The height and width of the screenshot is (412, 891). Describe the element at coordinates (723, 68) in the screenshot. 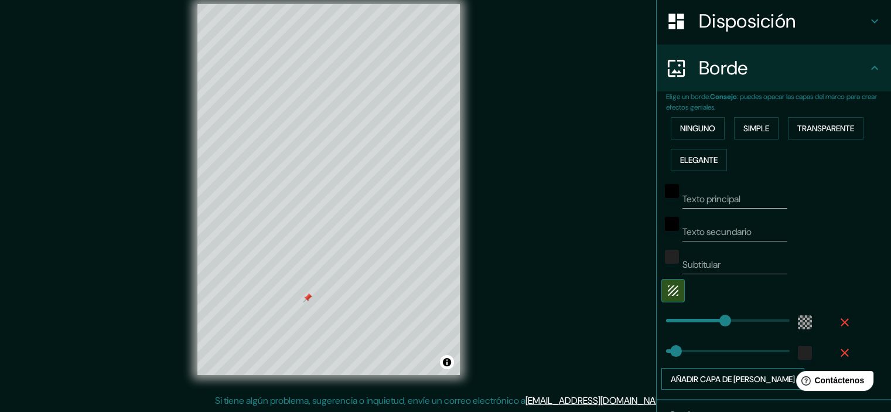

I see `font: Borde` at that location.